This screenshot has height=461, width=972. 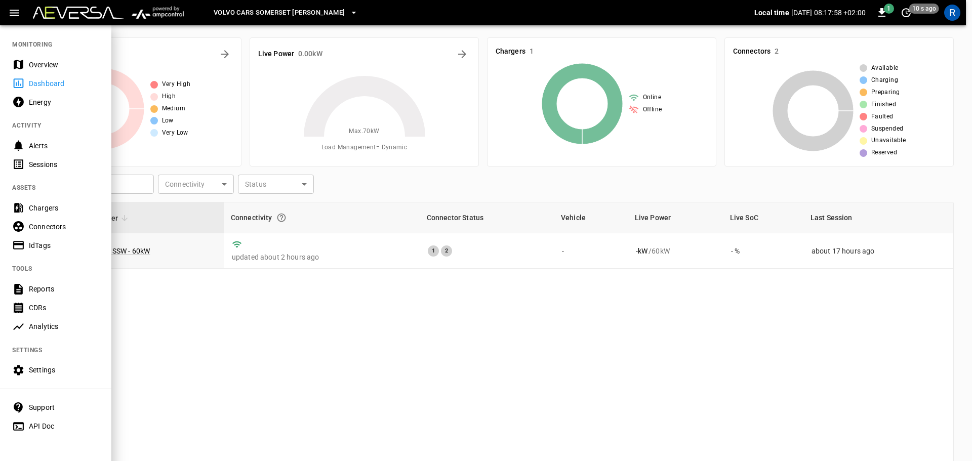 I want to click on div: profile-icon, so click(x=952, y=13).